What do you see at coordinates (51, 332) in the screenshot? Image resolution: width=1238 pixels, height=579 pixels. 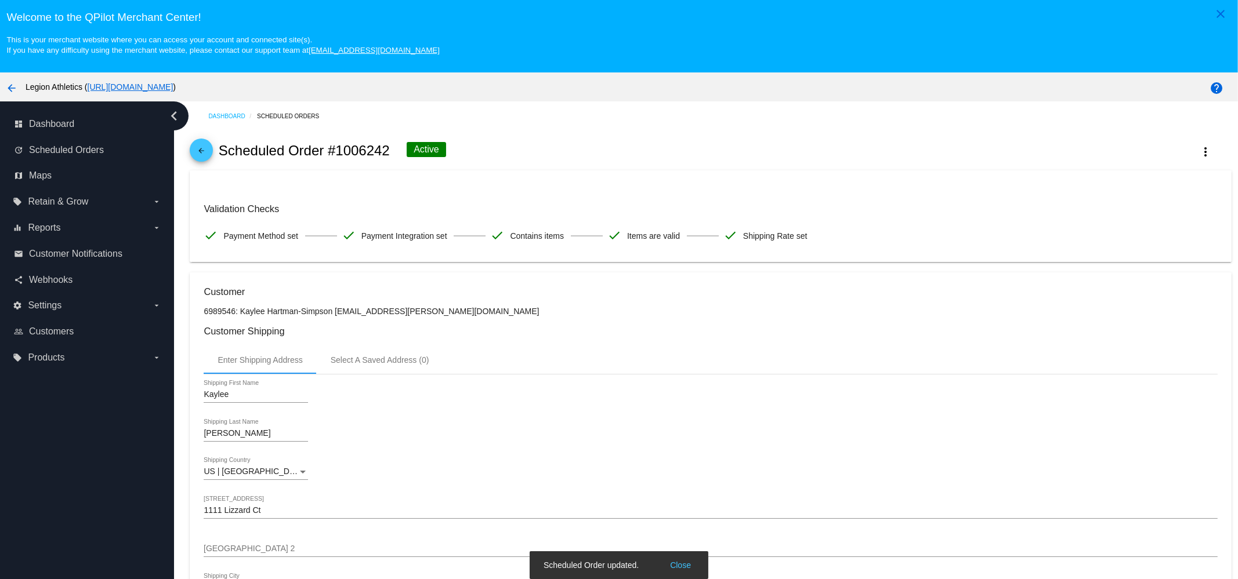 I see `span: Customers` at bounding box center [51, 332].